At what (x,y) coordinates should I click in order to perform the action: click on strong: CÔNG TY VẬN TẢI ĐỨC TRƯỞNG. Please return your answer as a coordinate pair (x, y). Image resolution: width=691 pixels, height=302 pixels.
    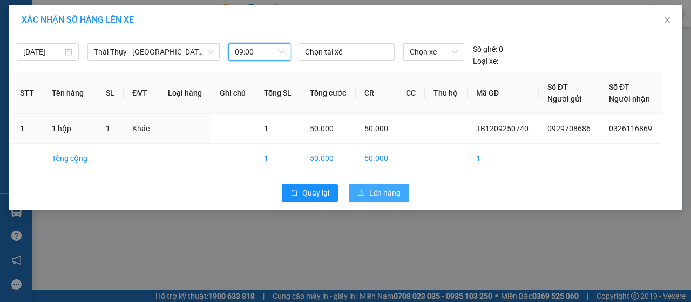
    Looking at the image, I should click on (81, 10).